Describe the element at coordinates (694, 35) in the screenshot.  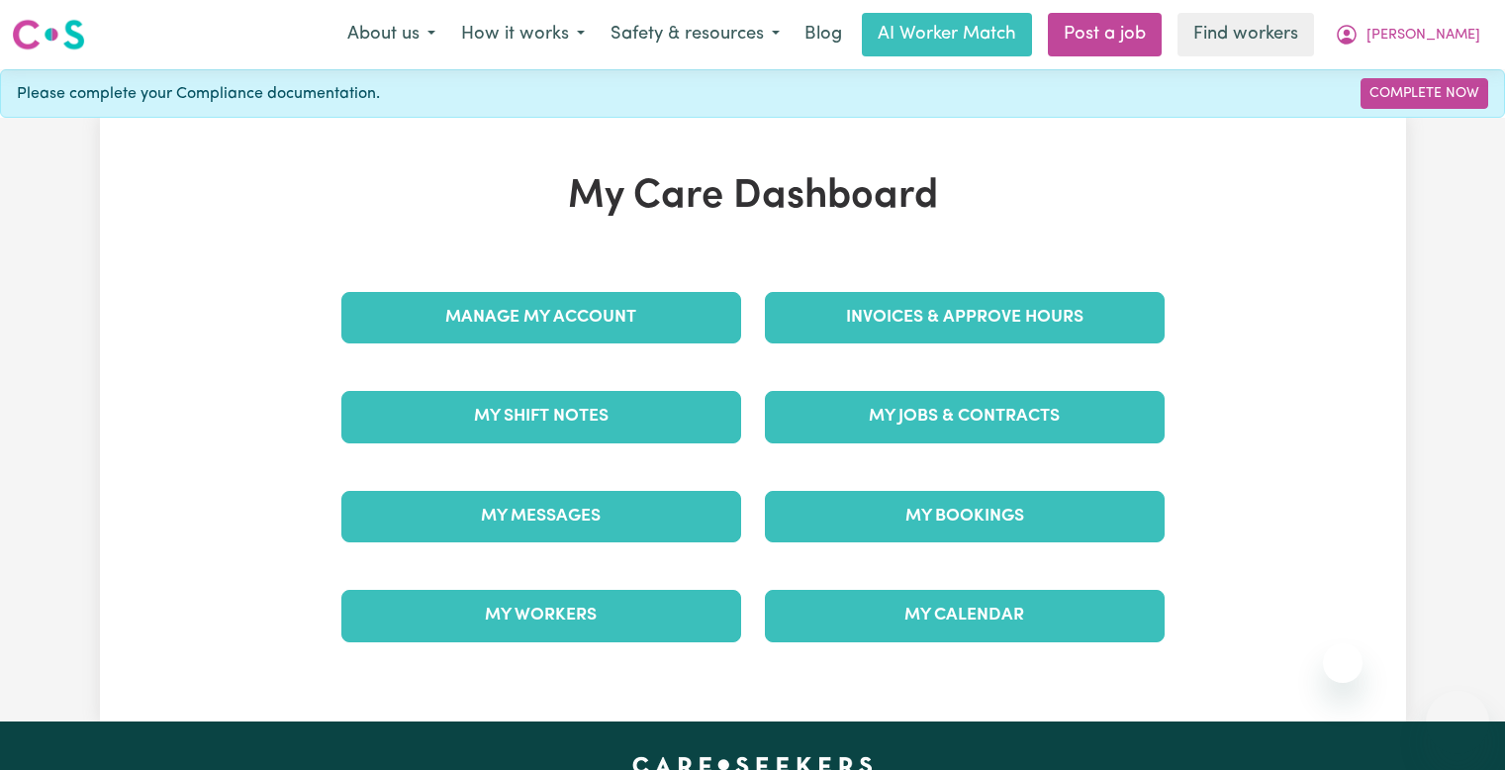
I see `button: Safety & resources` at that location.